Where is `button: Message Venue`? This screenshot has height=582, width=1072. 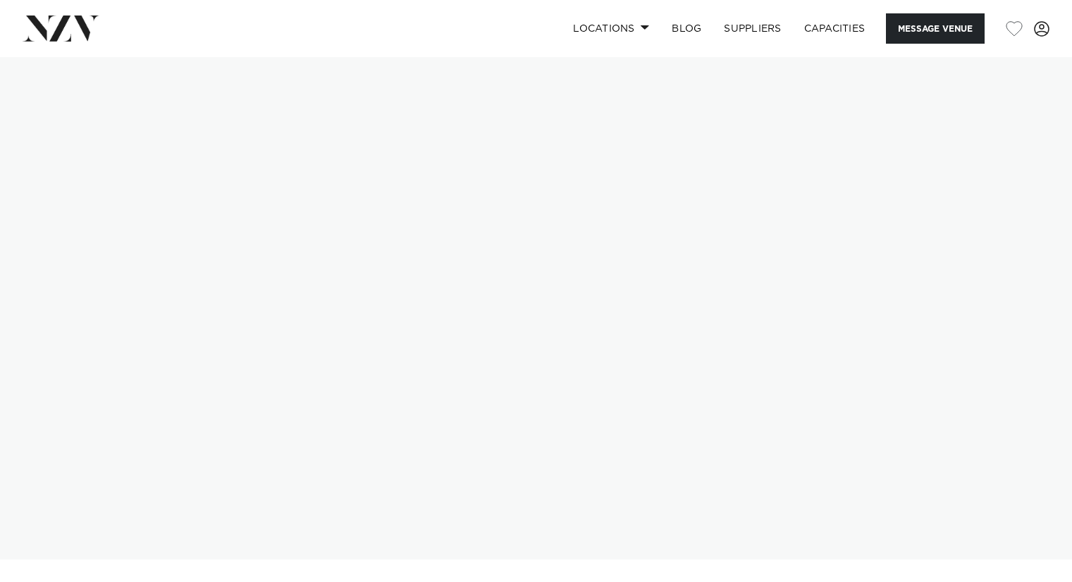 button: Message Venue is located at coordinates (935, 28).